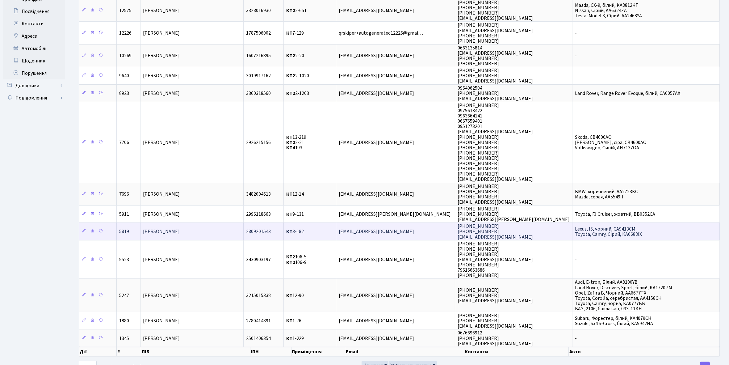  Describe the element at coordinates (124, 142) in the screenshot. I see `span: 7706` at that location.